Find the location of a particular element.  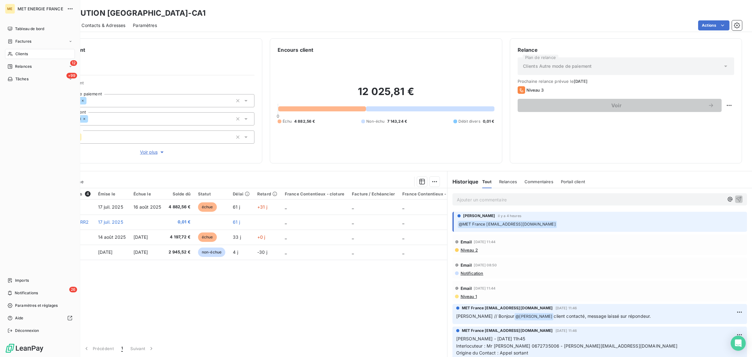

span: Paramètres is located at coordinates (145, 25).